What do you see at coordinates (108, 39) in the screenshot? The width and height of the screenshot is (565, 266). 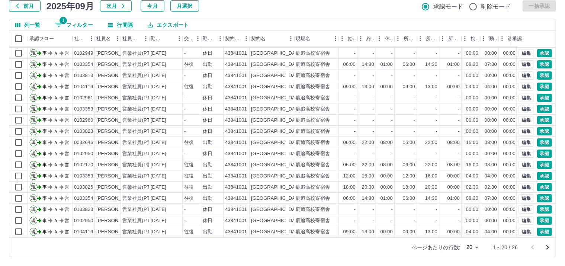 I see `div: 社員名` at bounding box center [108, 39].